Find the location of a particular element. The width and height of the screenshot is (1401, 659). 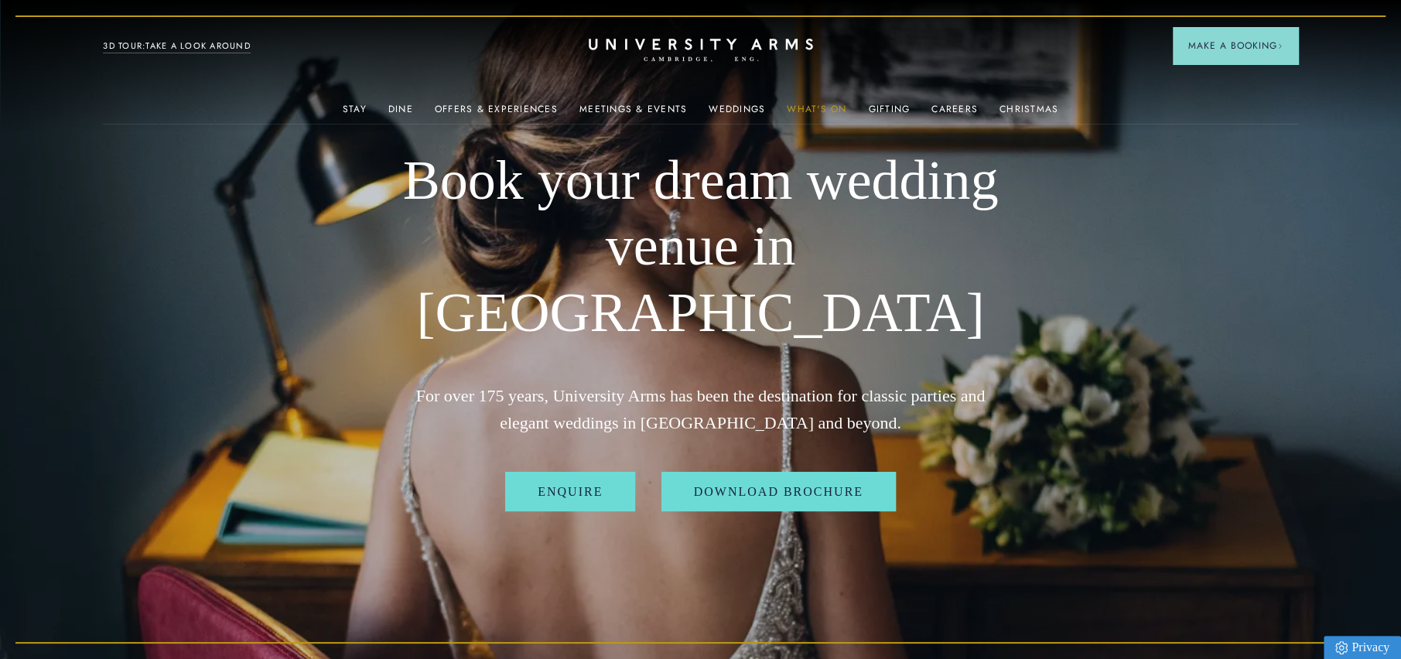

a: What's On is located at coordinates (816, 114).